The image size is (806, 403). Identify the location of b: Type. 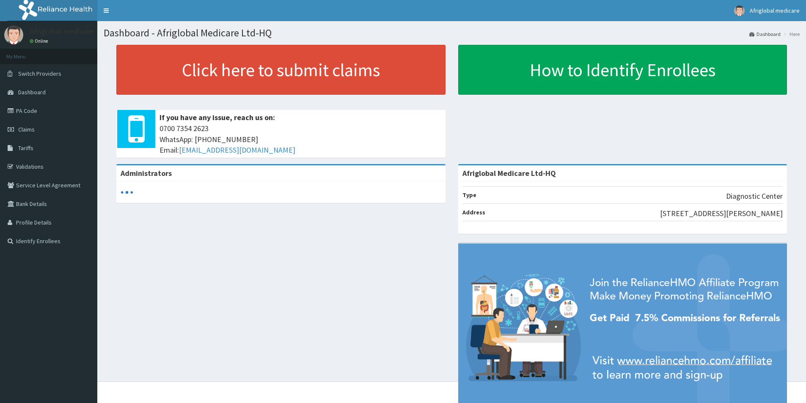
(469, 195).